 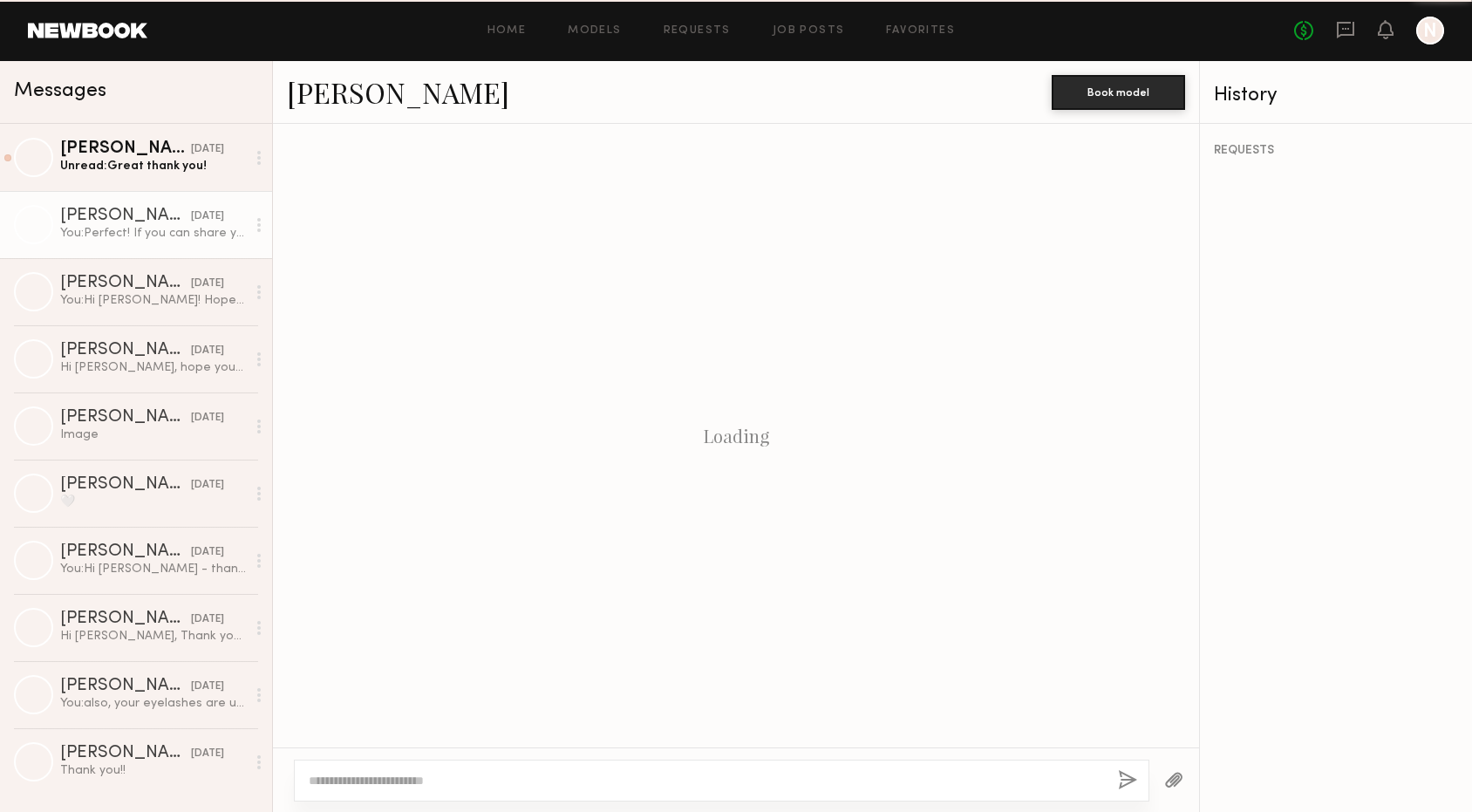 What do you see at coordinates (697, 30) in the screenshot?
I see `a: Requests` at bounding box center [697, 30].